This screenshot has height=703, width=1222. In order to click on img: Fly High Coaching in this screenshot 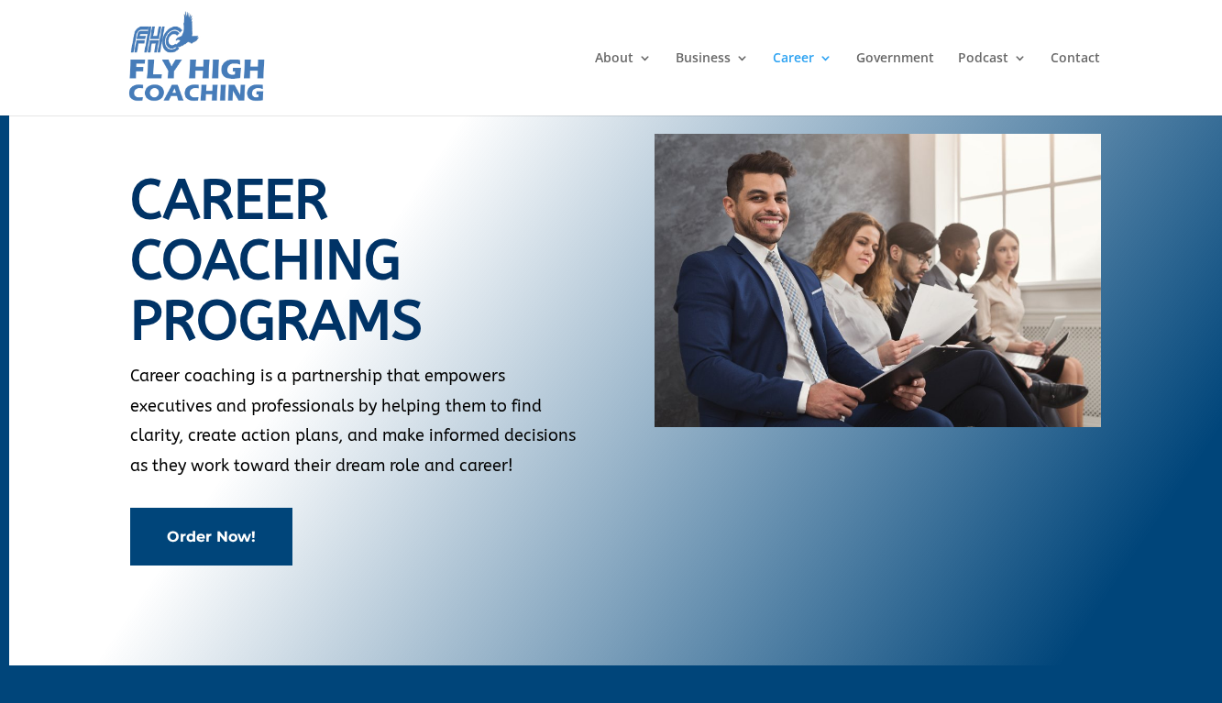, I will do `click(195, 58)`.